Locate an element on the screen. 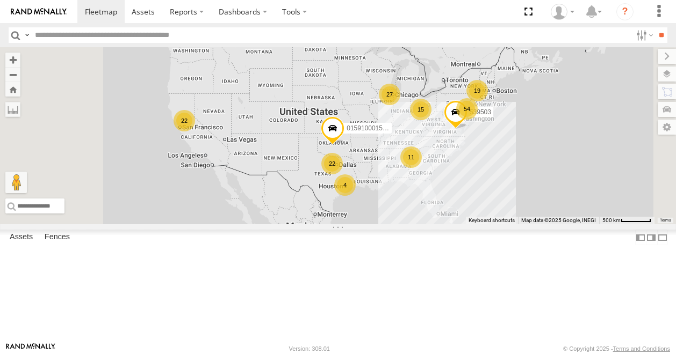  span: 015910001502866 is located at coordinates (373, 128).